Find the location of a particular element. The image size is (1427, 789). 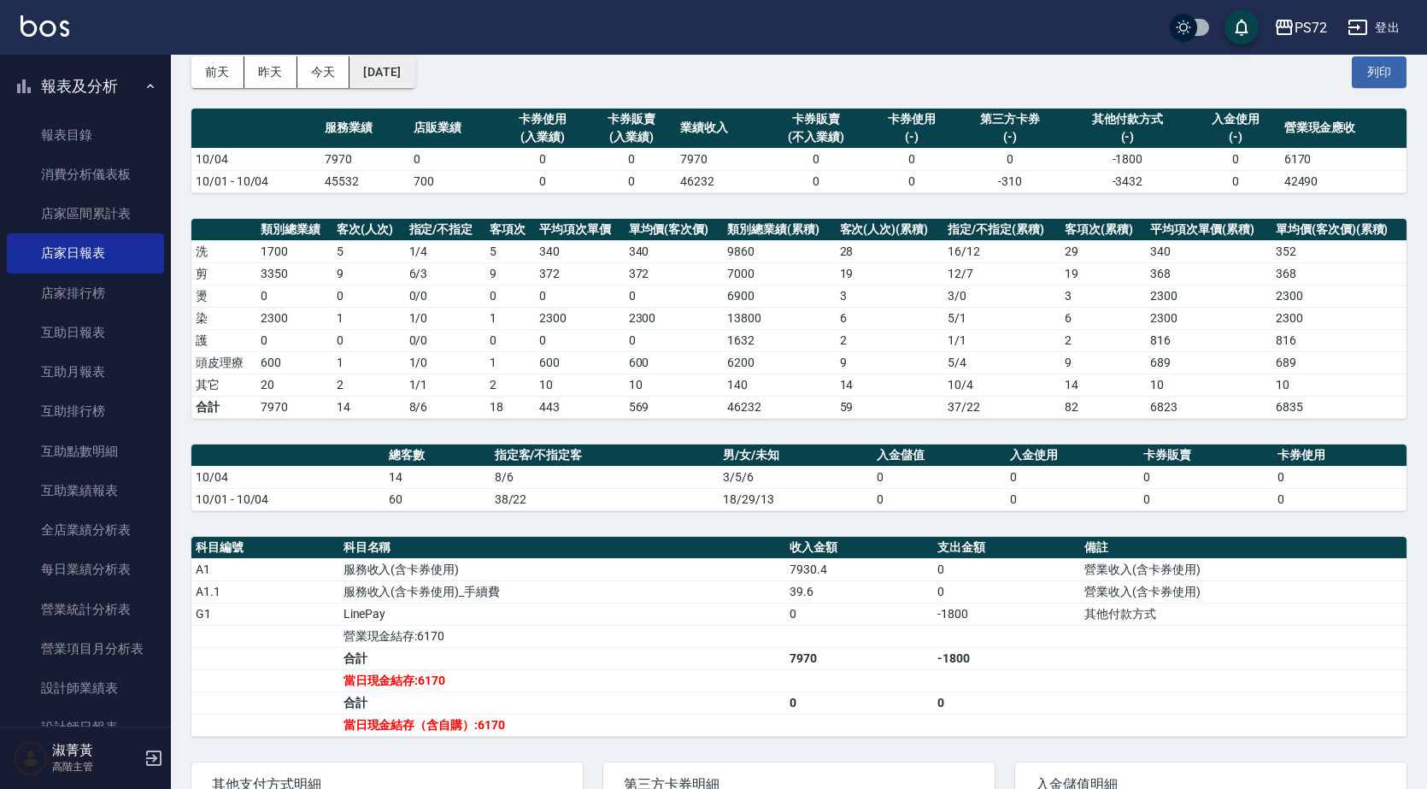

td: 46232 is located at coordinates (779, 407).